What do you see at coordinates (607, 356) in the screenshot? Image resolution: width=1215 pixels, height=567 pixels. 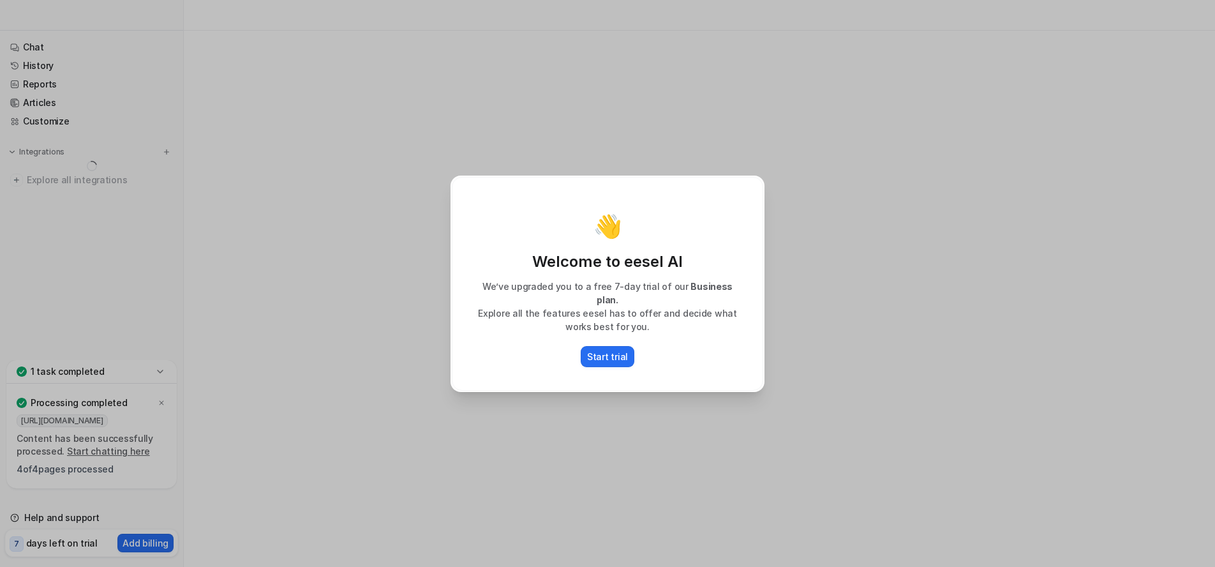 I see `p: Start trial` at bounding box center [607, 356].